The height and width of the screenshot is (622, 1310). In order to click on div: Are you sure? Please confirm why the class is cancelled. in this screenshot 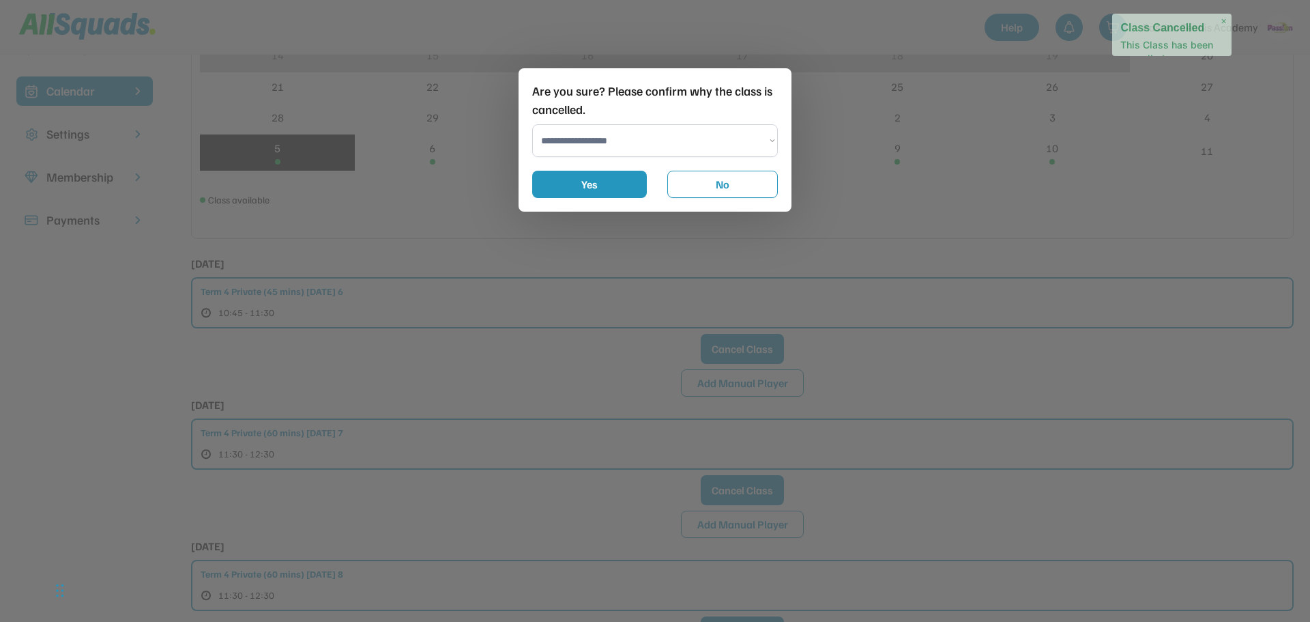, I will do `click(655, 100)`.